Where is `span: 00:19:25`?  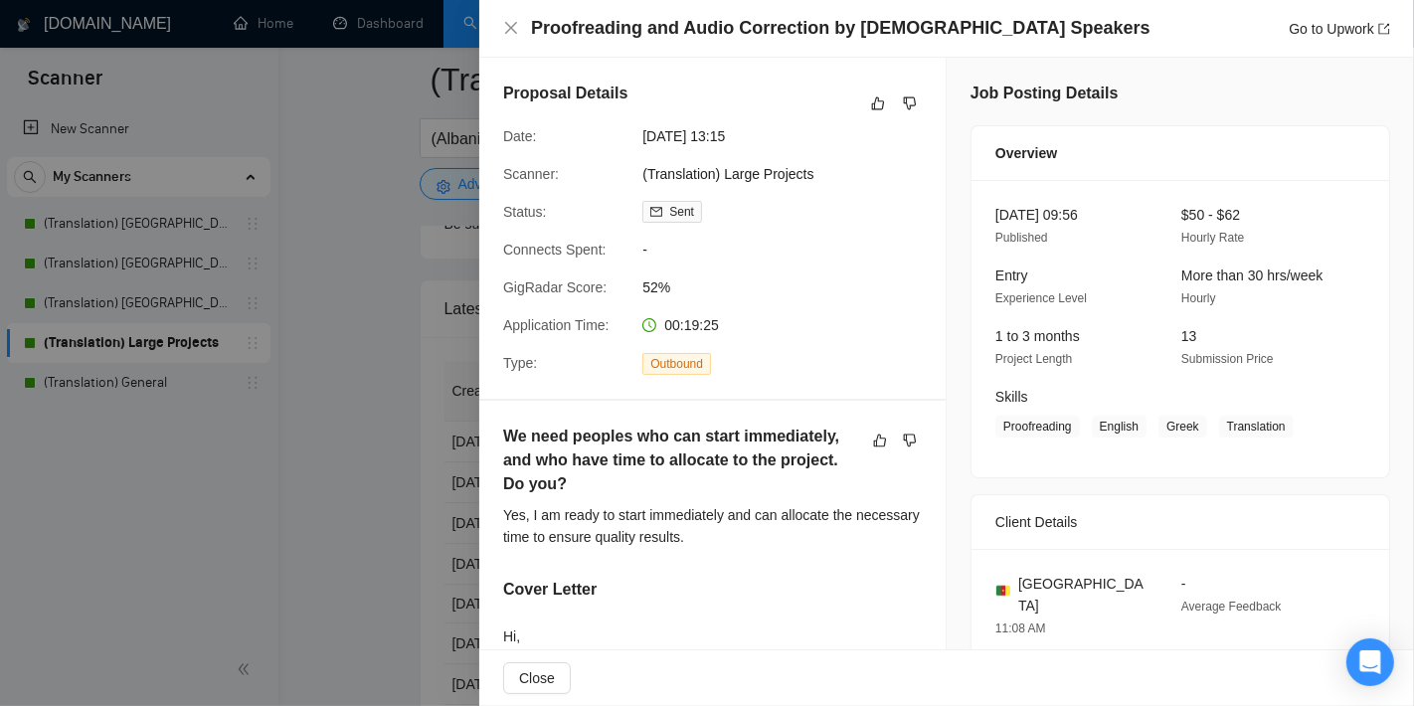 span: 00:19:25 is located at coordinates (691, 325).